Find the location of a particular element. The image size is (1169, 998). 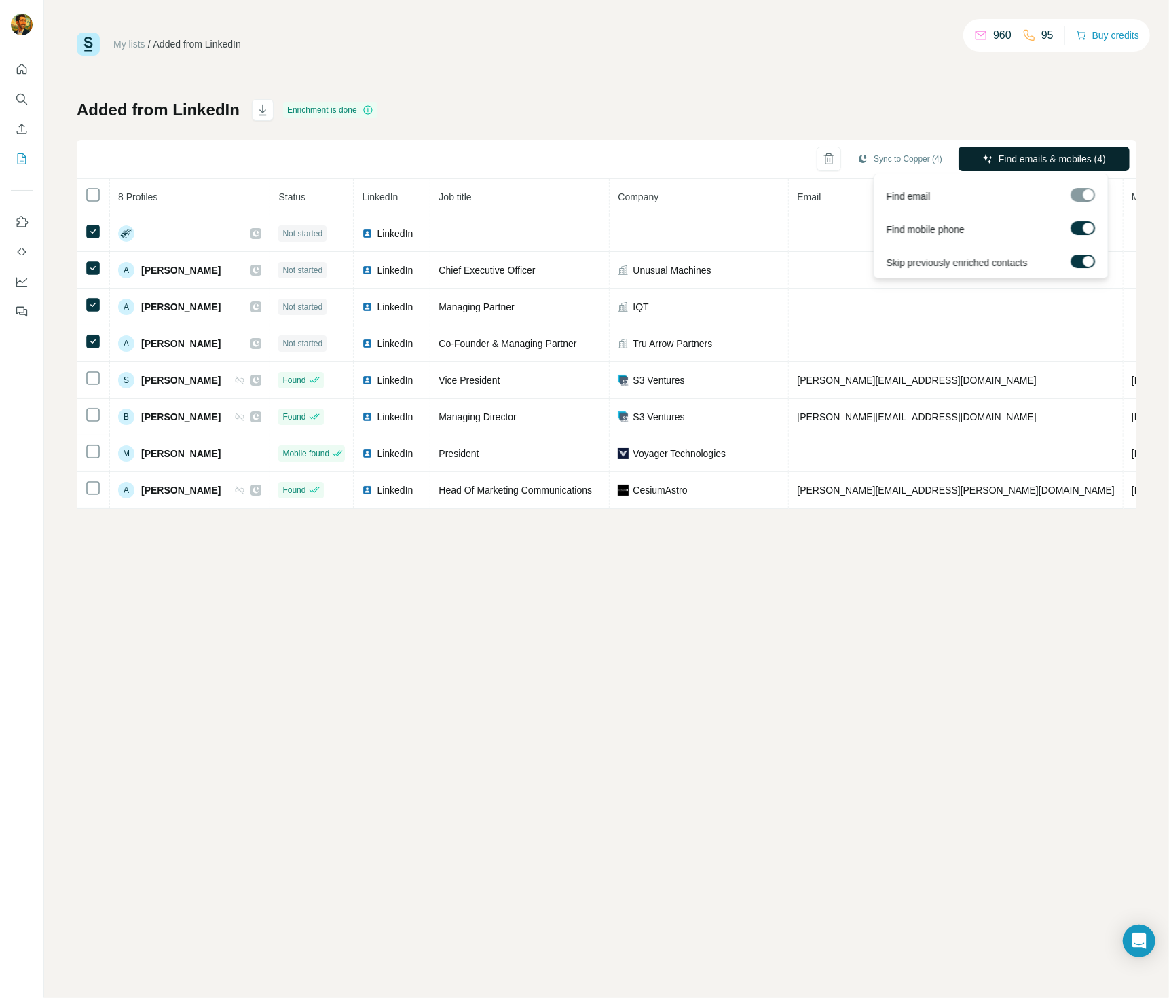

div: B is located at coordinates (126, 417).